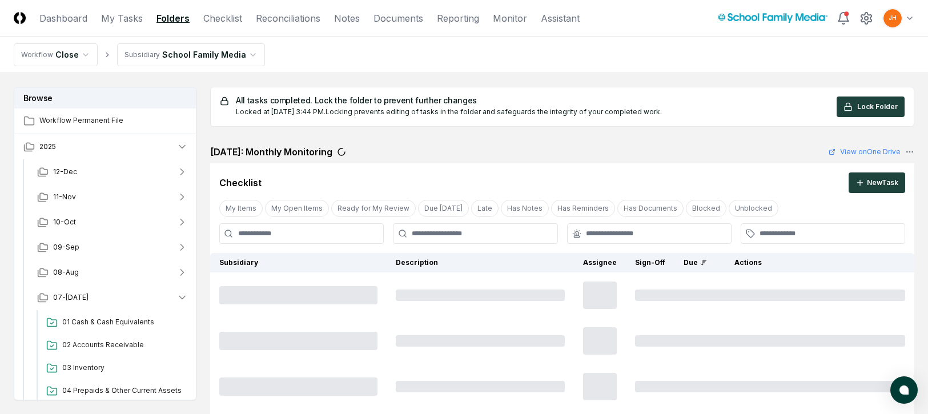 The image size is (928, 414). What do you see at coordinates (122, 18) in the screenshot?
I see `a: My Tasks` at bounding box center [122, 18].